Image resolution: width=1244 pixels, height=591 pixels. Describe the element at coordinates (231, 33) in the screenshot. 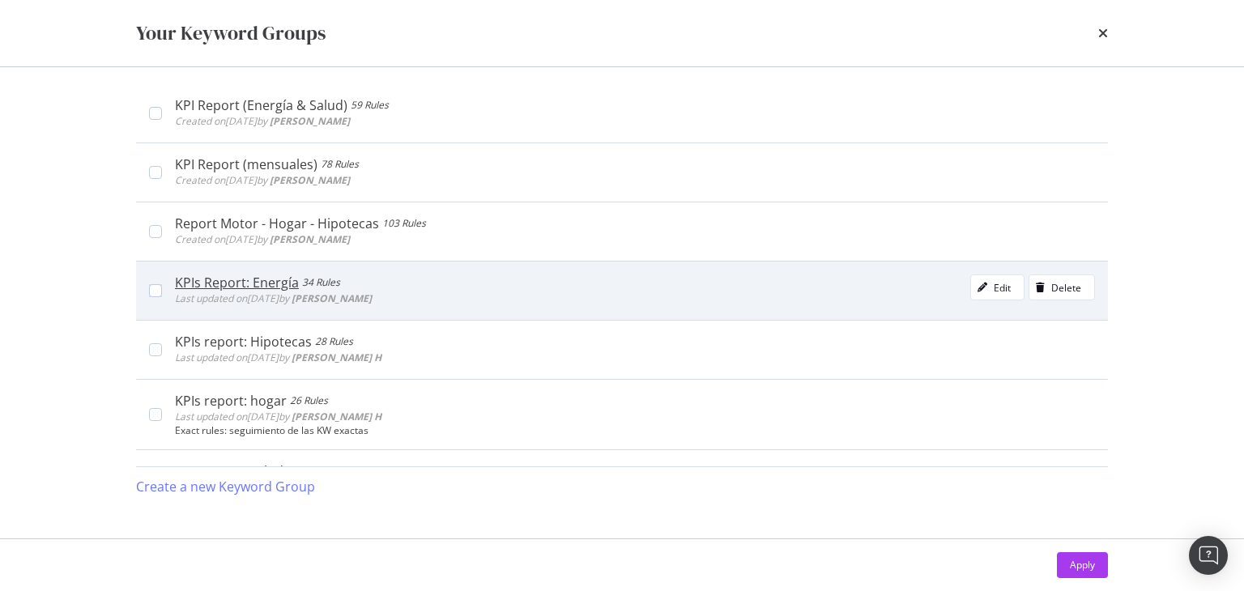

I see `div: Your Keyword Groups` at that location.